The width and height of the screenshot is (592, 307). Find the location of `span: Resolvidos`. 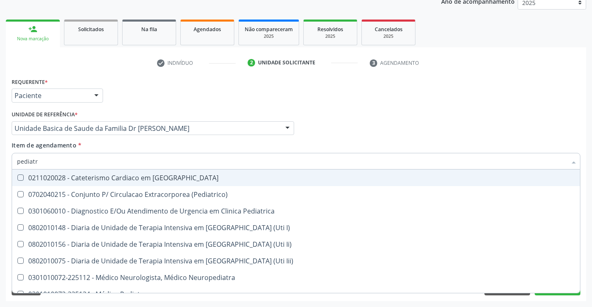

span: Resolvidos is located at coordinates (330, 29).